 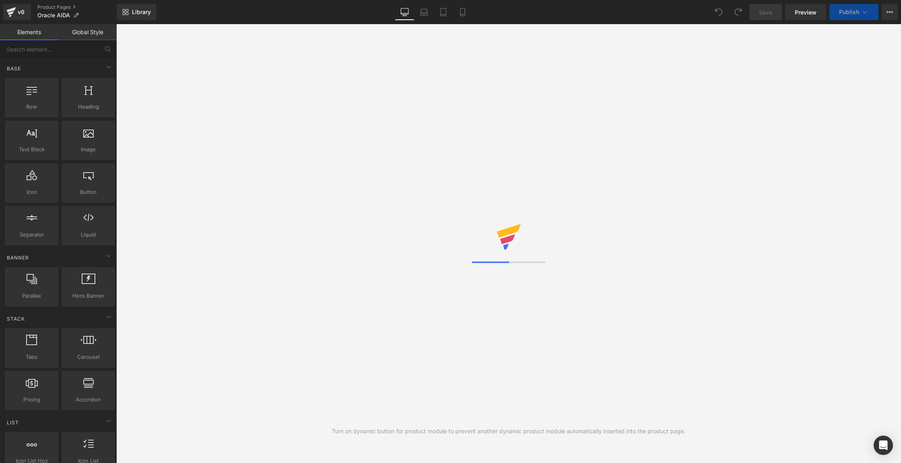 What do you see at coordinates (443, 12) in the screenshot?
I see `a: Tablet` at bounding box center [443, 12].